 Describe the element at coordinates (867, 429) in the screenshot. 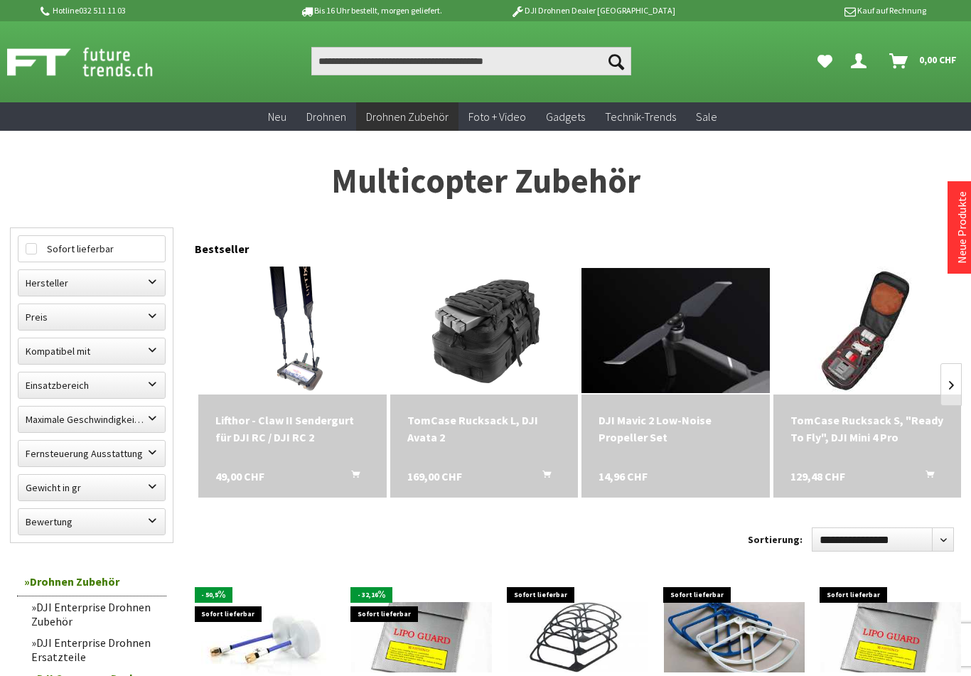

I see `a: TomCase Rucksack S, "Ready To Fly", DJI Mini 4 Pro 129,48 CHF In den Warenkorb` at that location.